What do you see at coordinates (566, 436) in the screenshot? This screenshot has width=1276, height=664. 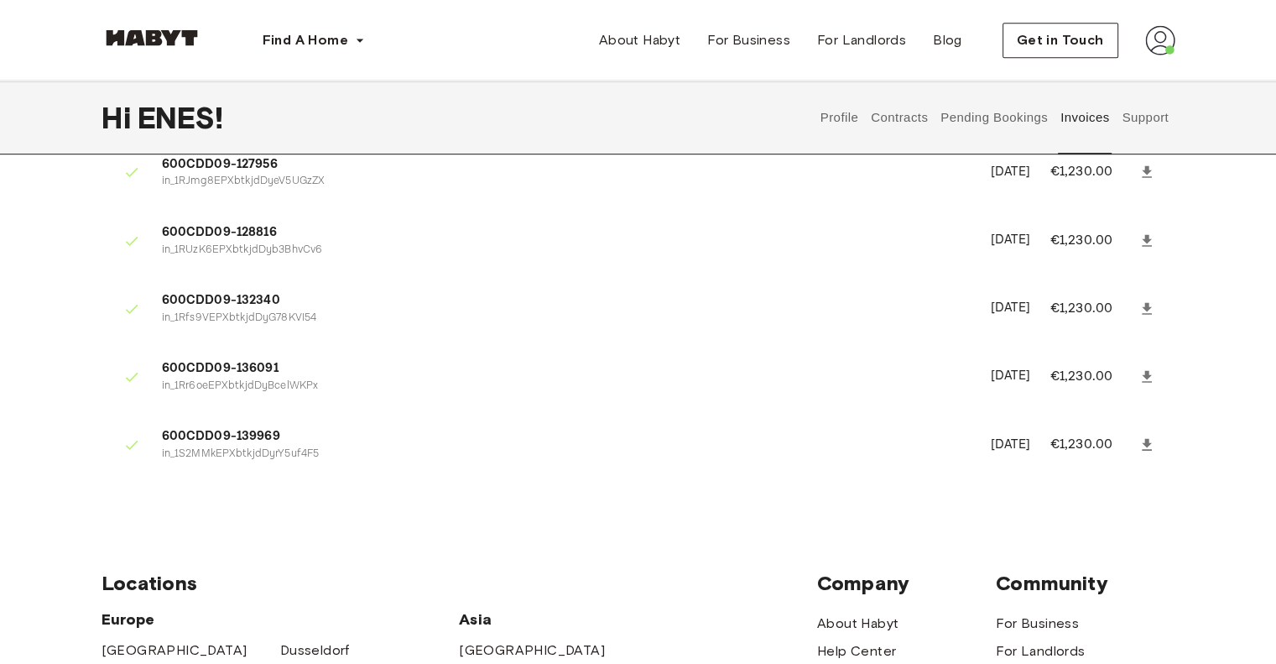 I see `span: 600CDD09-139969` at bounding box center [566, 436].